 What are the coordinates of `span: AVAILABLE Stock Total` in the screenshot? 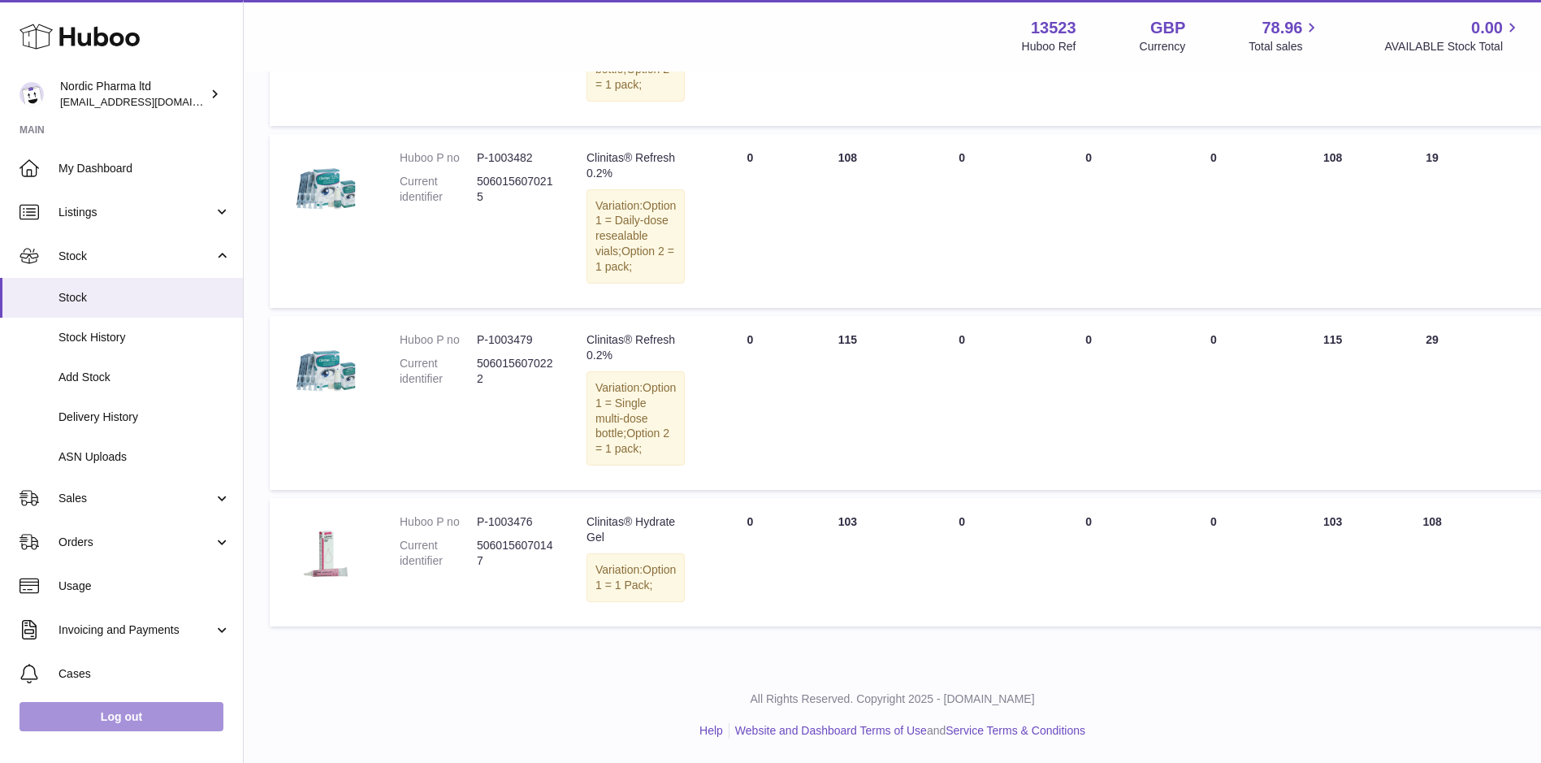 It's located at (1453, 46).